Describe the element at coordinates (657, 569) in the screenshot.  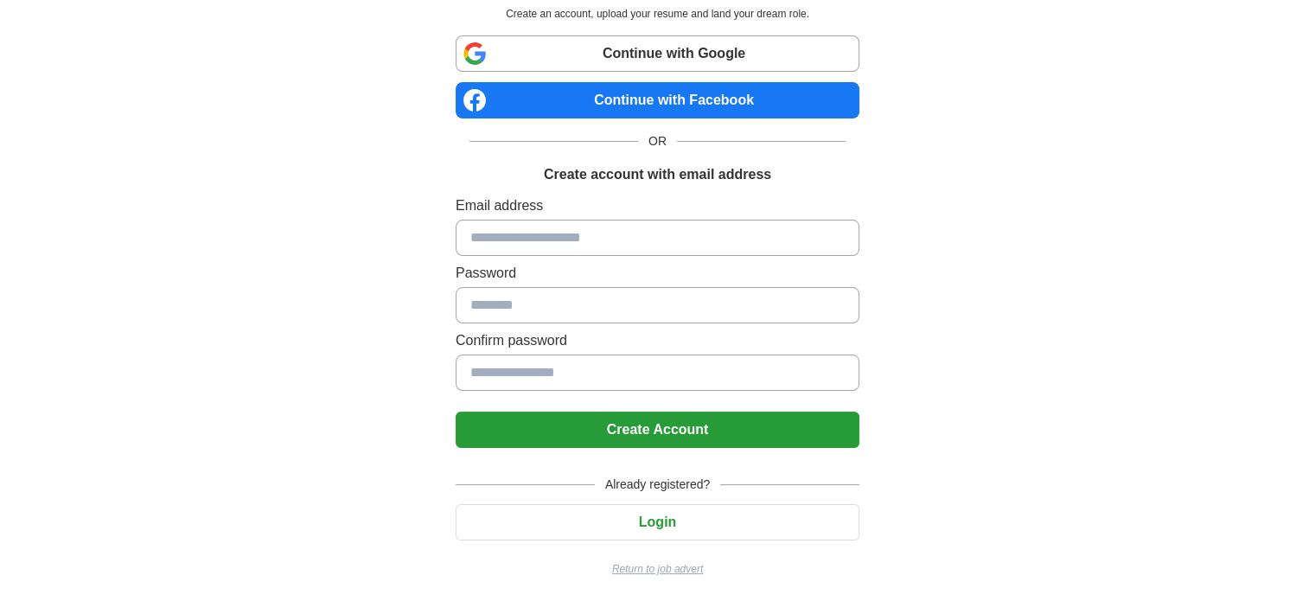
I see `p: Return to job advert` at that location.